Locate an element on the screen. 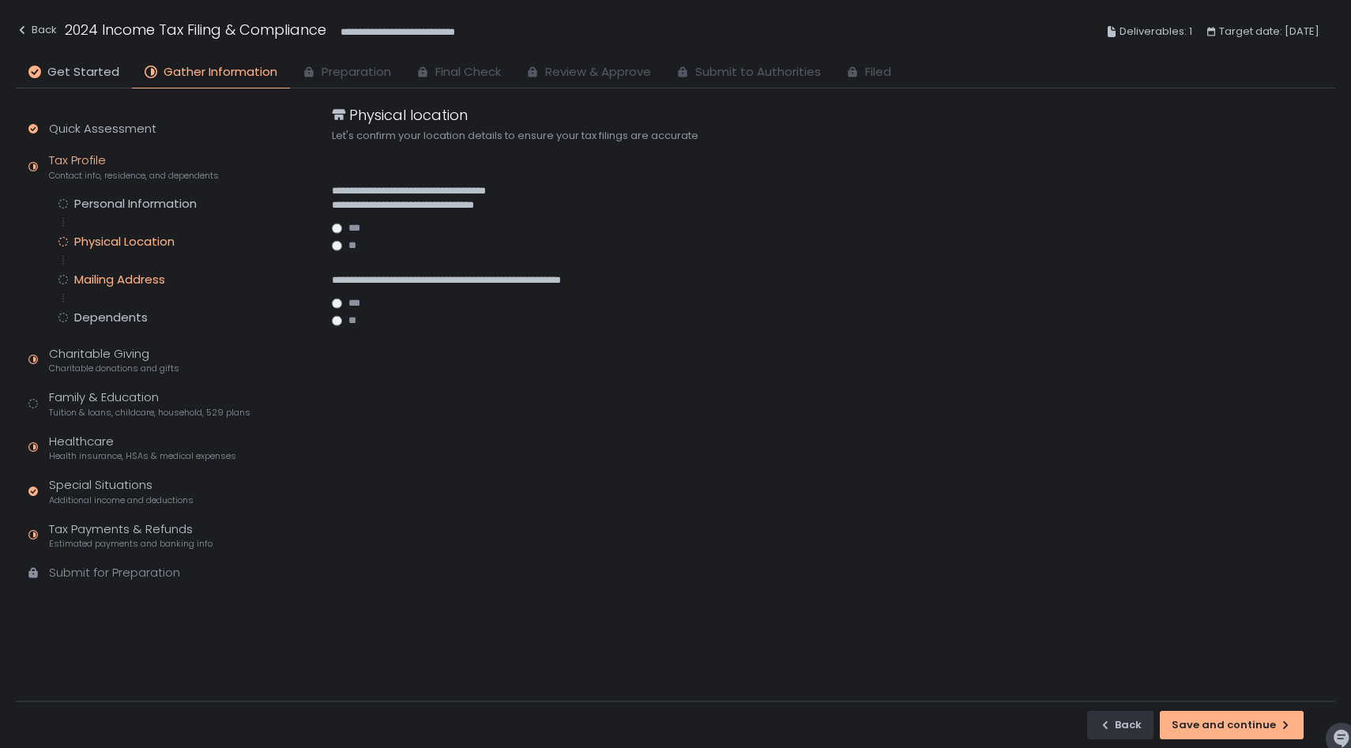 The height and width of the screenshot is (748, 1351). div: Family & Education is located at coordinates (149, 404).